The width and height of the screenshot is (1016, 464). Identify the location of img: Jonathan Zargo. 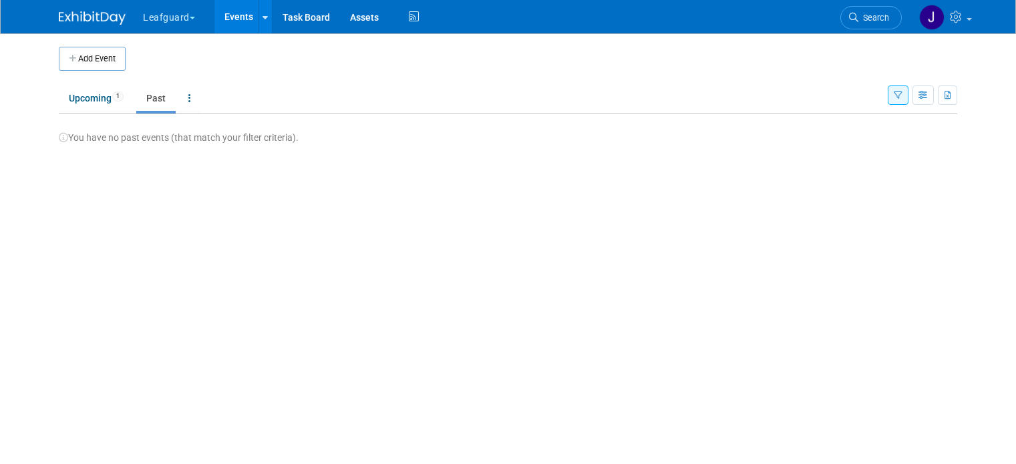
(931, 17).